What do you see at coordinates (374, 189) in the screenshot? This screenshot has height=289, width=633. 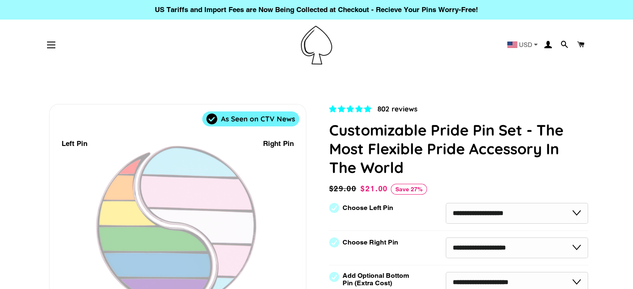 I see `span: $21.00` at bounding box center [374, 189].